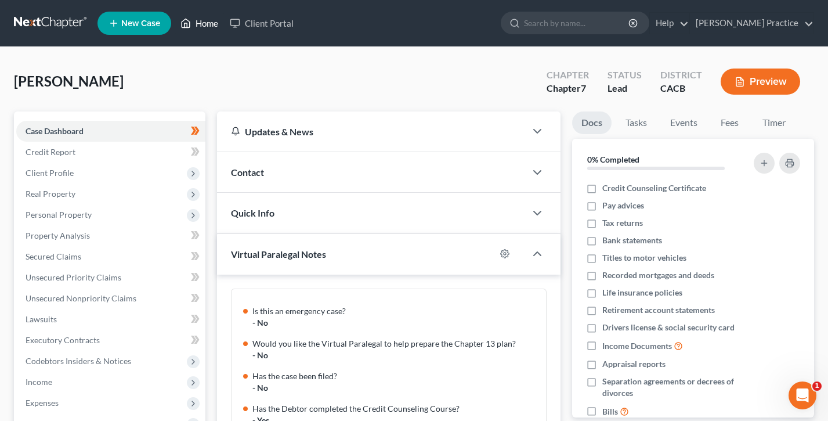  What do you see at coordinates (78, 360) in the screenshot?
I see `span: Codebtors Insiders & Notices` at bounding box center [78, 360].